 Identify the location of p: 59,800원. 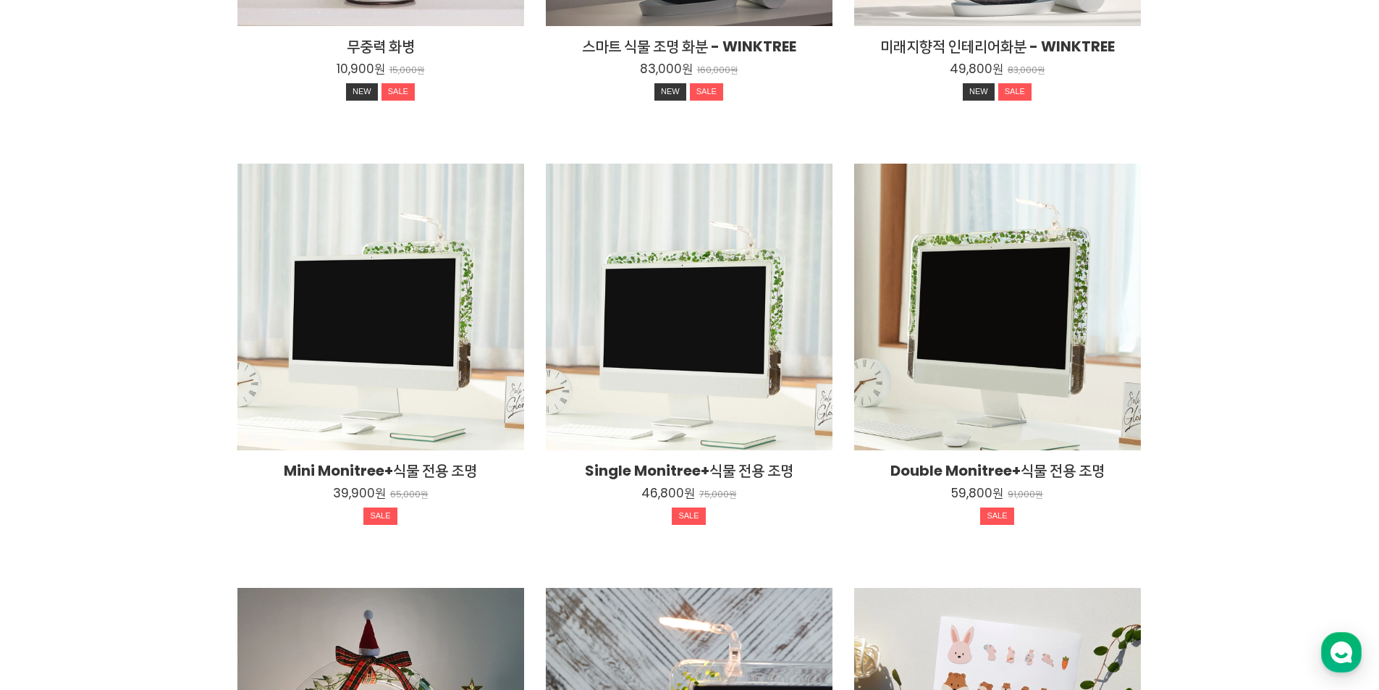
(977, 493).